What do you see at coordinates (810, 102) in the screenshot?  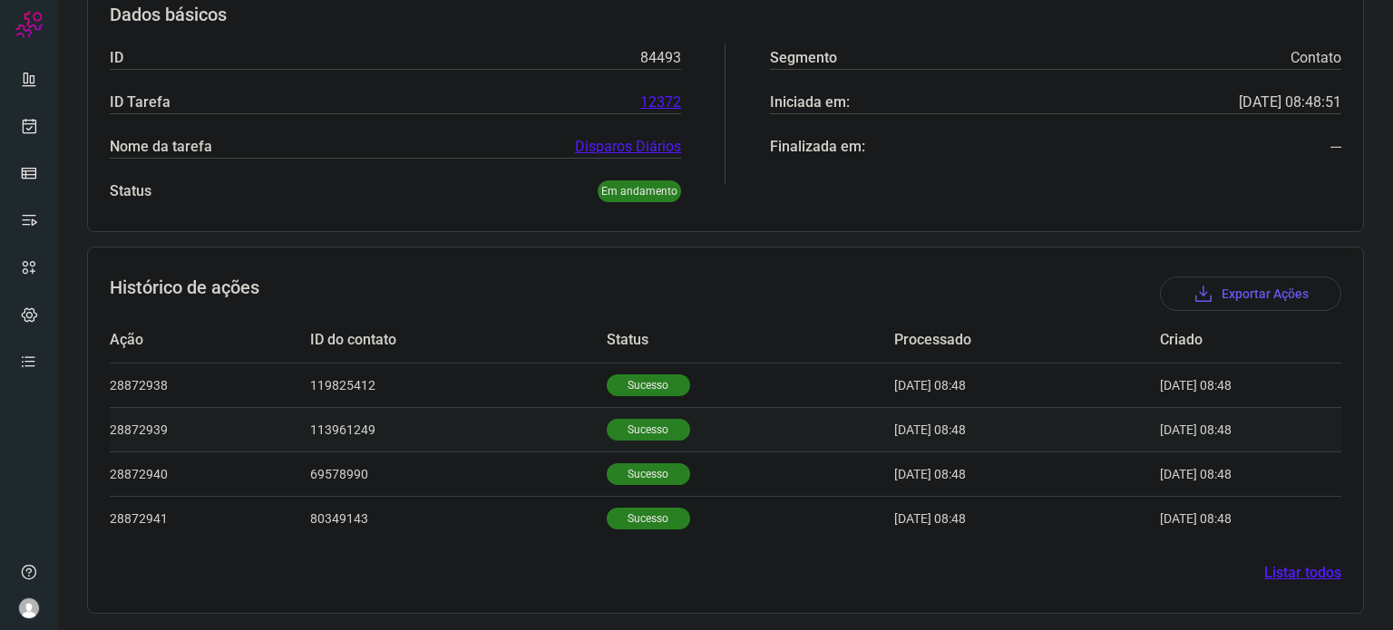 I see `p: Iniciada em:` at bounding box center [810, 102].